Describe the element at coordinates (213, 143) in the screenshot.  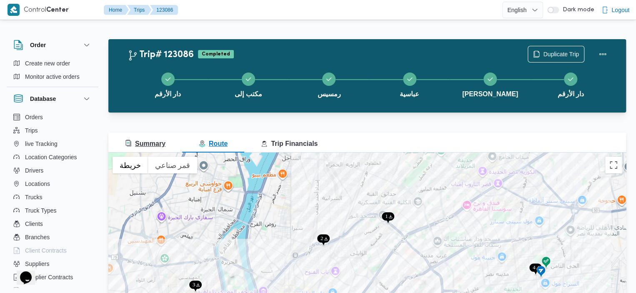
I see `span: Route` at that location.